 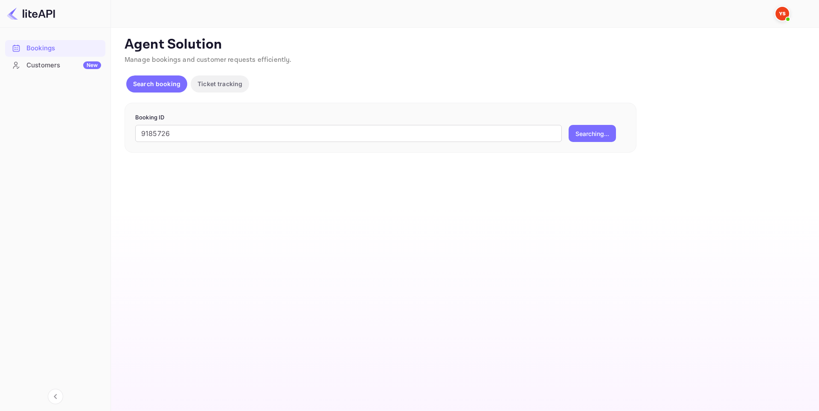 What do you see at coordinates (782, 14) in the screenshot?
I see `img: Yandex Support` at bounding box center [782, 14].